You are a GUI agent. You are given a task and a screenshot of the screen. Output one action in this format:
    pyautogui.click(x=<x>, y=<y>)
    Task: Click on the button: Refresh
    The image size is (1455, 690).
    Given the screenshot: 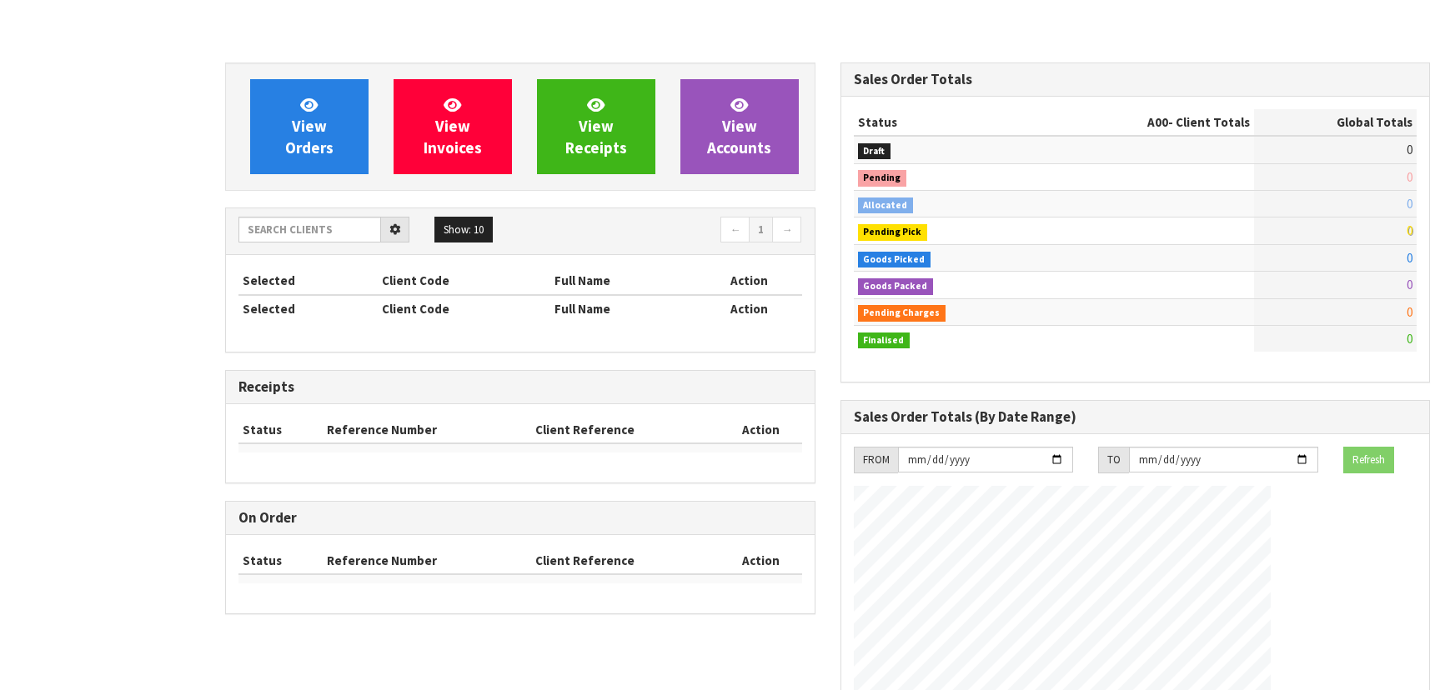 What is the action you would take?
    pyautogui.click(x=1368, y=460)
    